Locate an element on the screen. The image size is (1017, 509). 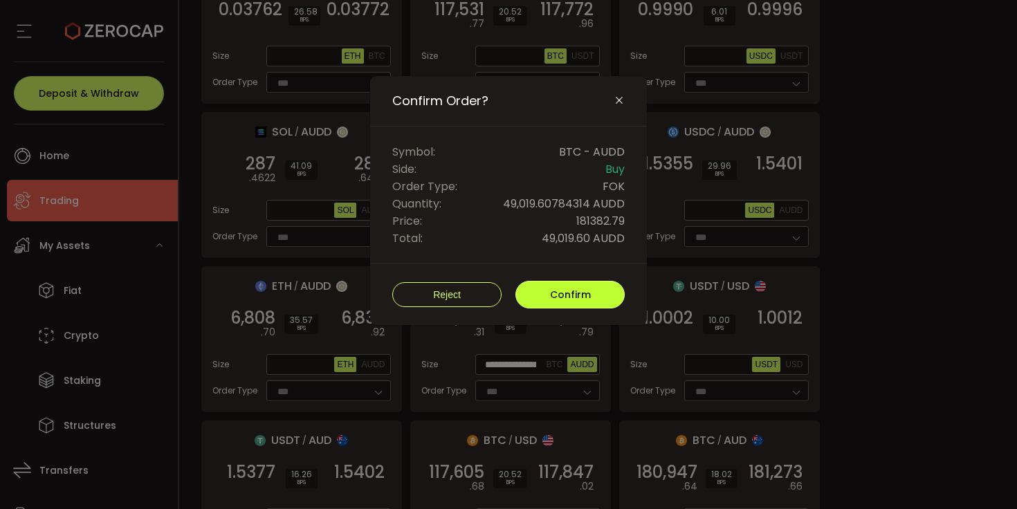
span: Symbol: is located at coordinates (414, 152).